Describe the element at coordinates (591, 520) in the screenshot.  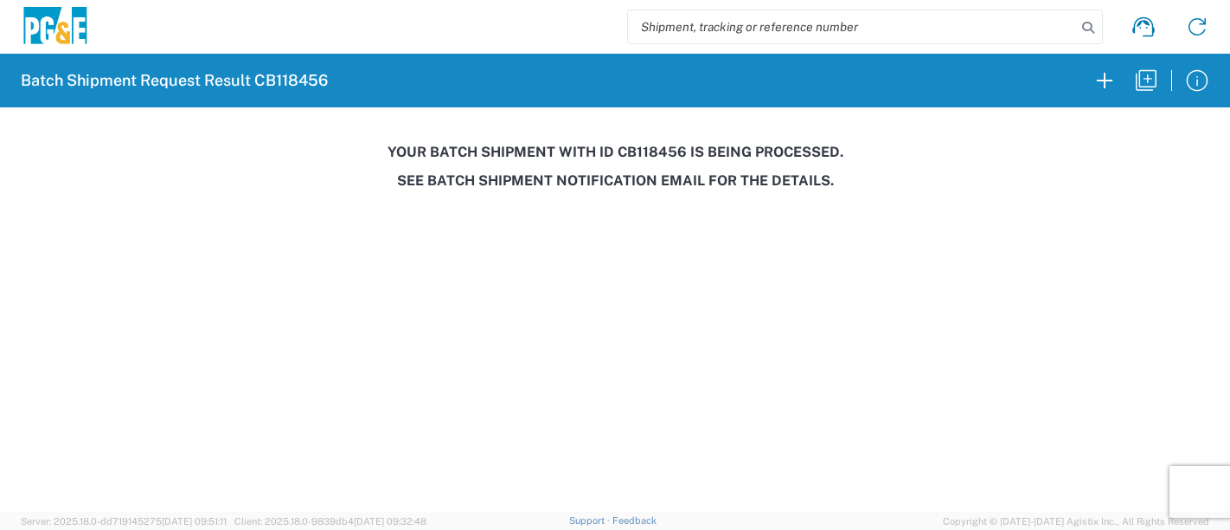
I see `a: Support` at that location.